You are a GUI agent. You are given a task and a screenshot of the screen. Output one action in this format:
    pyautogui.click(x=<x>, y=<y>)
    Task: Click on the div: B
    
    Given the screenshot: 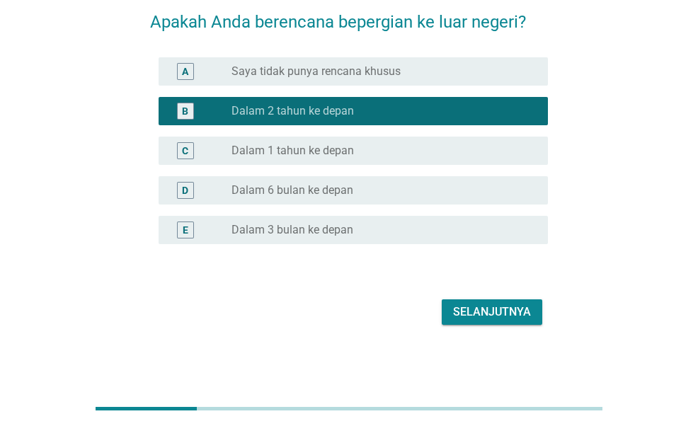 What is the action you would take?
    pyautogui.click(x=185, y=110)
    